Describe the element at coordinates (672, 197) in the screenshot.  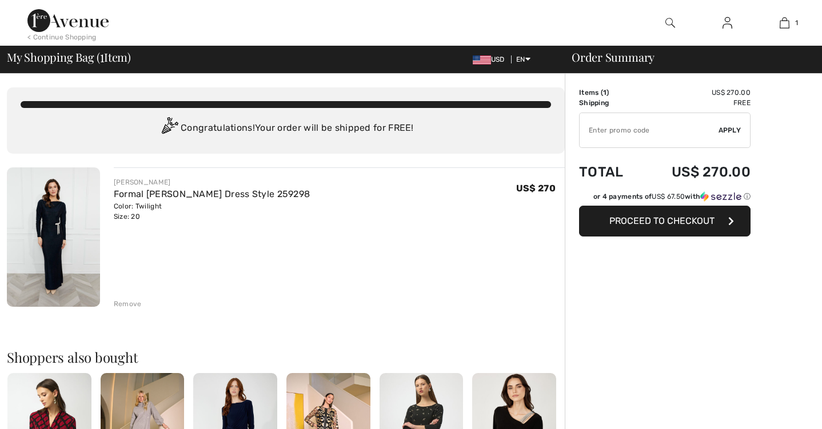
I see `div: or 4 payments of with` at that location.